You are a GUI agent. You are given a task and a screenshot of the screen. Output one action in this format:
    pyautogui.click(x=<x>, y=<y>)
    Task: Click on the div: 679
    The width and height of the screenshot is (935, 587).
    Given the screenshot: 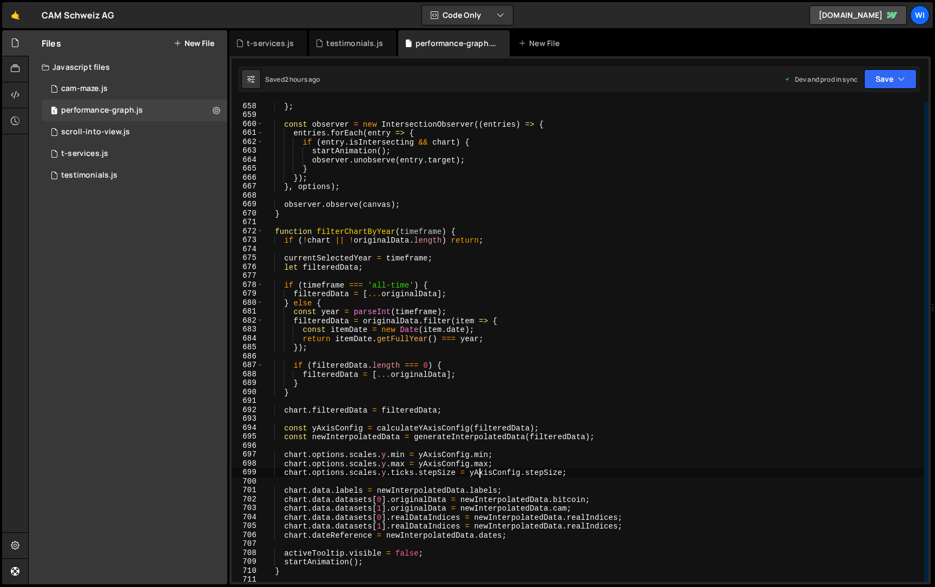 What is the action you would take?
    pyautogui.click(x=247, y=293)
    